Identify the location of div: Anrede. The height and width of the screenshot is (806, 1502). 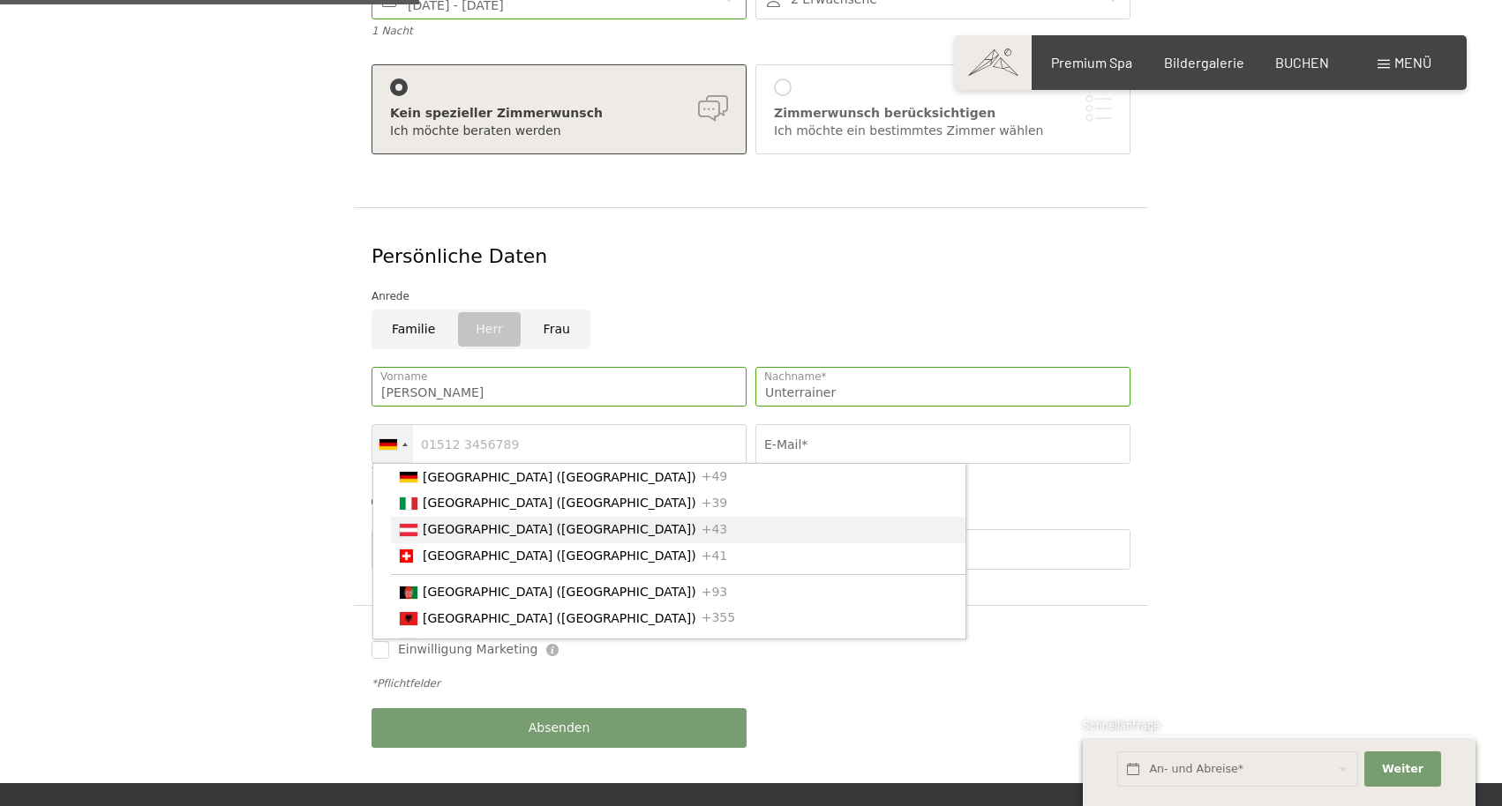
(751, 296).